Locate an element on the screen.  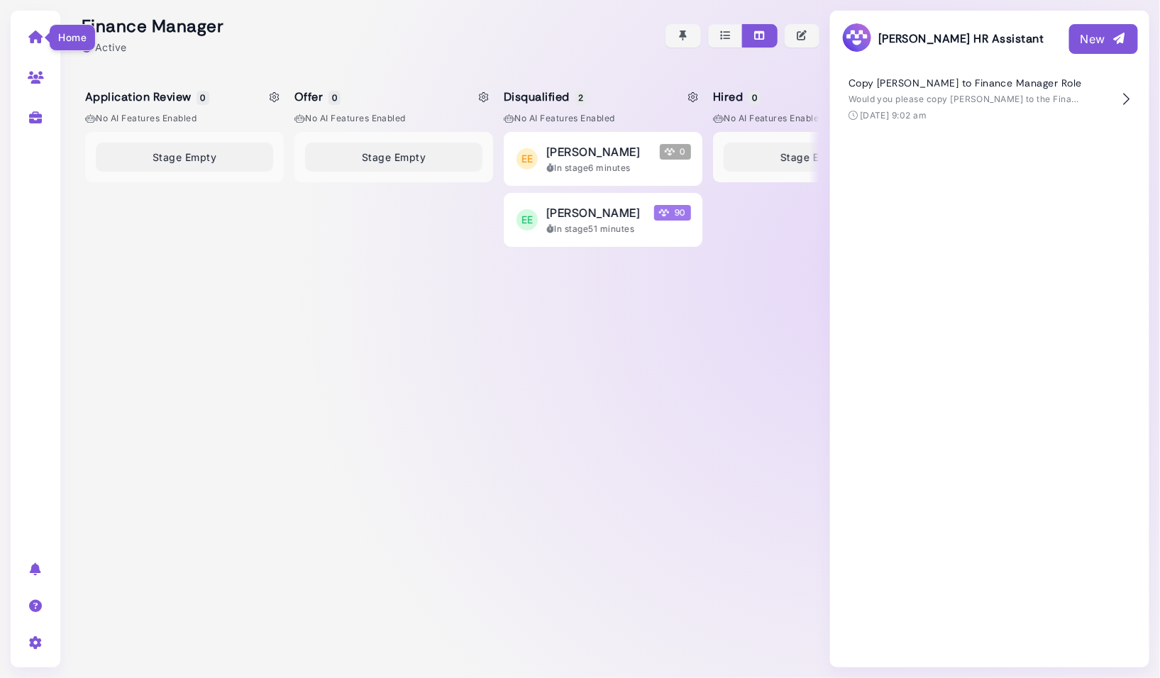
div: Active is located at coordinates (104, 47).